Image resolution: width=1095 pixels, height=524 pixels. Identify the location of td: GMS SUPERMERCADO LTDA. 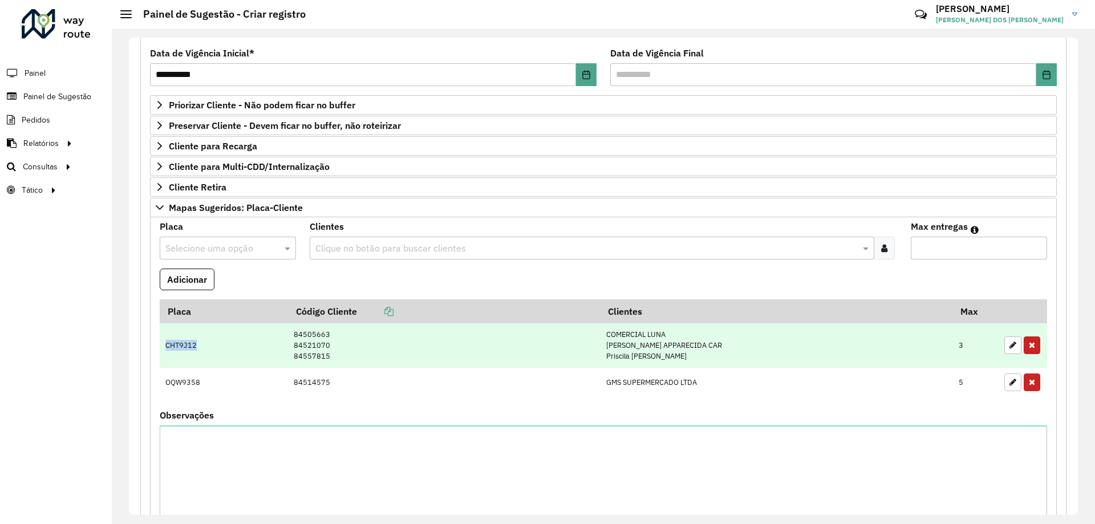
(776, 383).